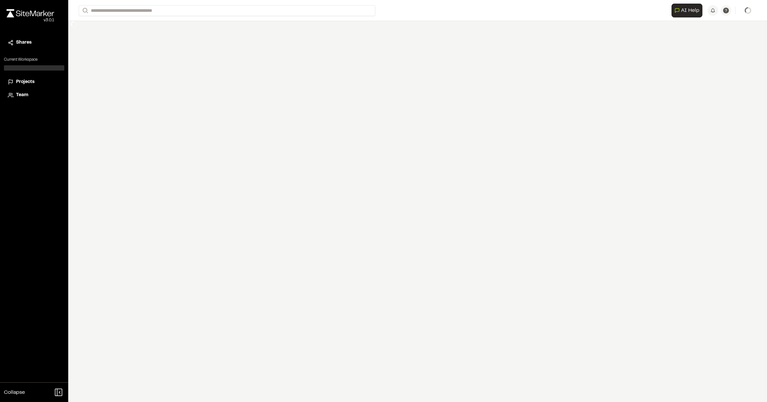 The image size is (767, 402). Describe the element at coordinates (85, 10) in the screenshot. I see `button: Search` at that location.